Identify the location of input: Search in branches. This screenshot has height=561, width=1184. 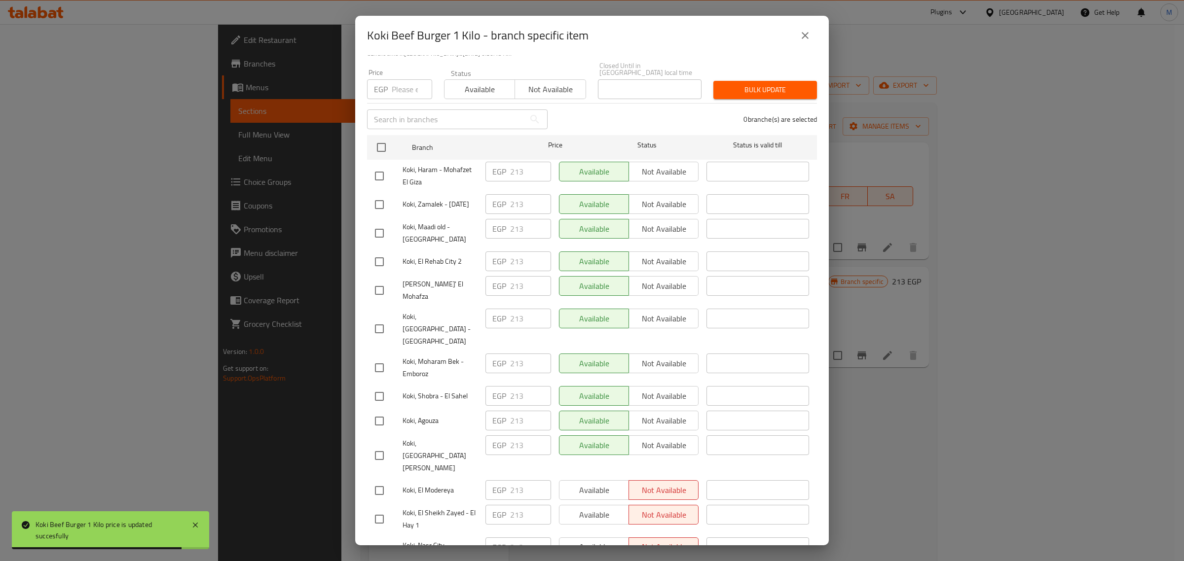
(446, 119).